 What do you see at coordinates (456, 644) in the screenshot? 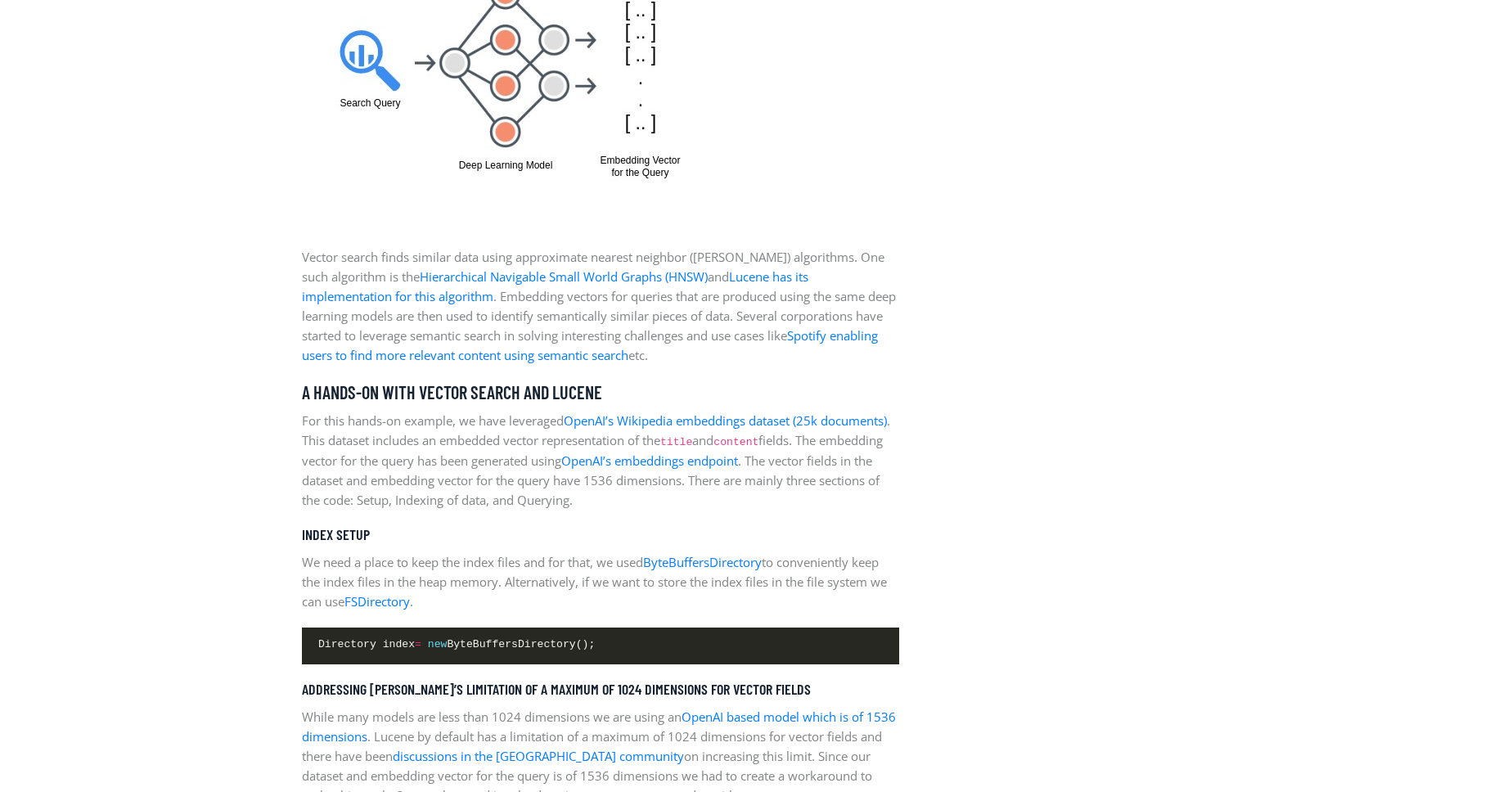
I see `span: Directory index ByteBuffersDirectory();` at bounding box center [456, 644].